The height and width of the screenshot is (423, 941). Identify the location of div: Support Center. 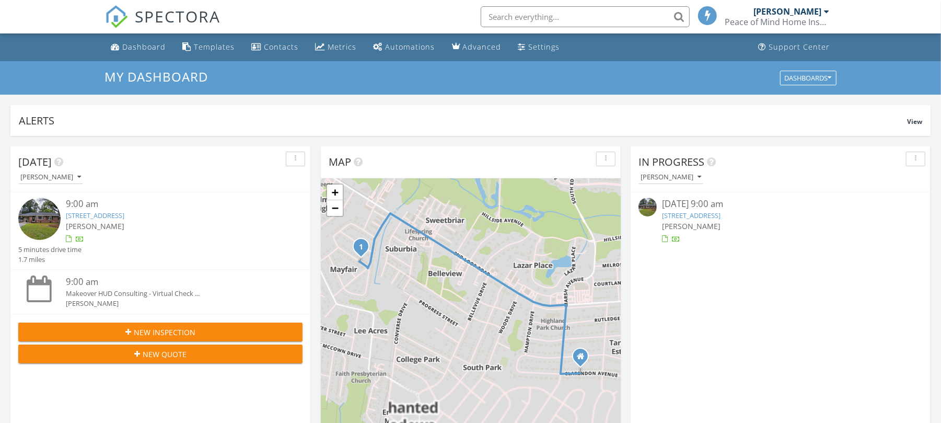
(799, 46).